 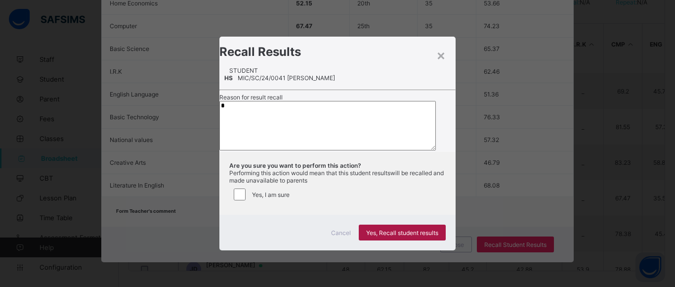 What do you see at coordinates (295, 165) in the screenshot?
I see `span: Are you sure you want to perform this action?` at bounding box center [295, 165].